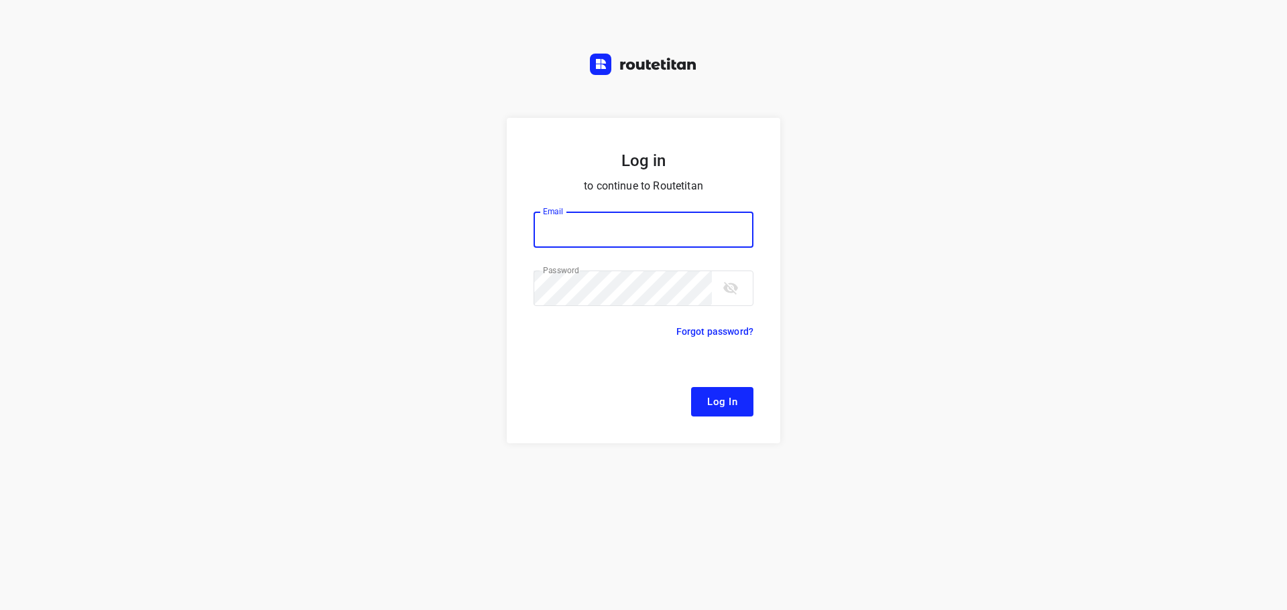  I want to click on p: to continue to Routetitan, so click(643, 186).